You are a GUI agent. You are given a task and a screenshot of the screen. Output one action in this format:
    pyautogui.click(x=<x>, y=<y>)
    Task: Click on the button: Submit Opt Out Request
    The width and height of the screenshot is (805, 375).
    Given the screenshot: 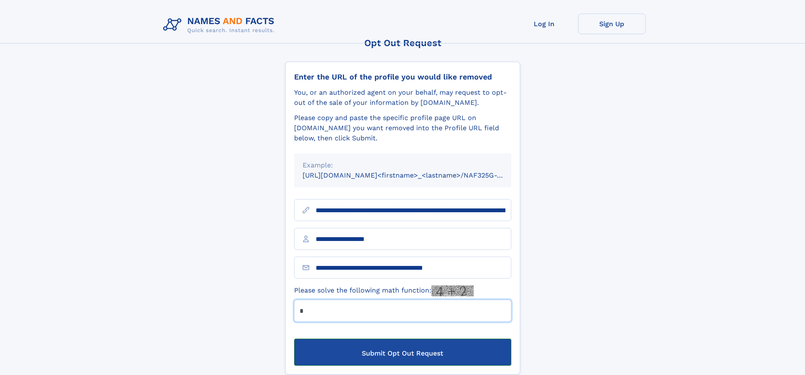 What is the action you would take?
    pyautogui.click(x=403, y=352)
    